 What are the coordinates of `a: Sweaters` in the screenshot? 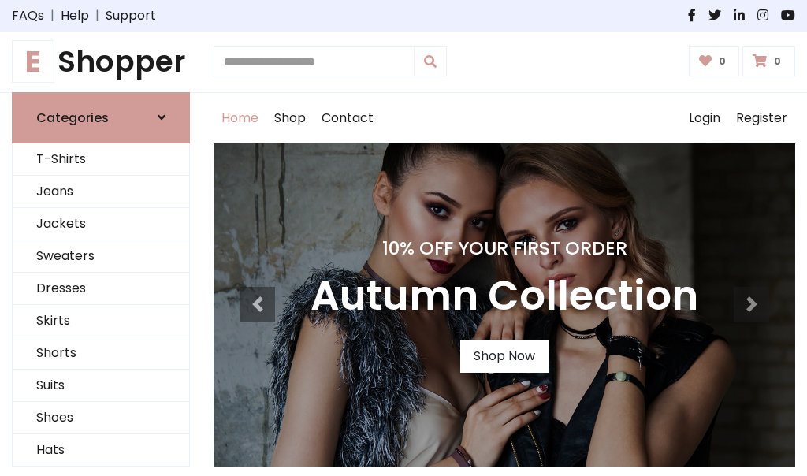 It's located at (101, 256).